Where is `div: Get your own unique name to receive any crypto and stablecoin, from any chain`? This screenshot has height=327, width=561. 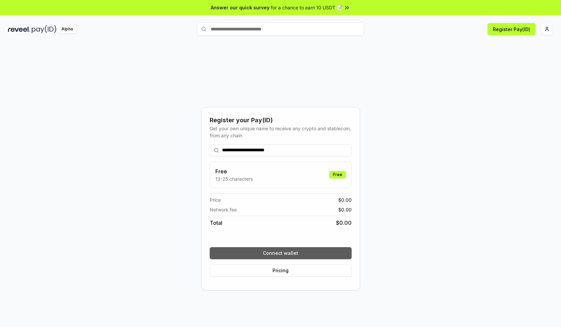 div: Get your own unique name to receive any crypto and stablecoin, from any chain is located at coordinates (281, 132).